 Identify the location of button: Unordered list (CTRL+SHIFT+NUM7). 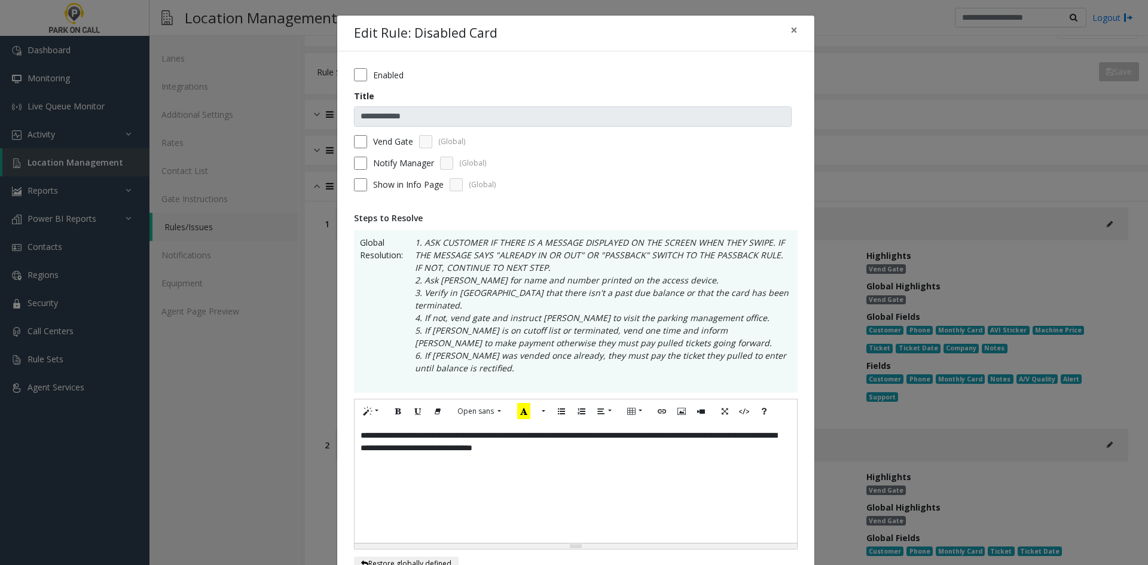
(561, 411).